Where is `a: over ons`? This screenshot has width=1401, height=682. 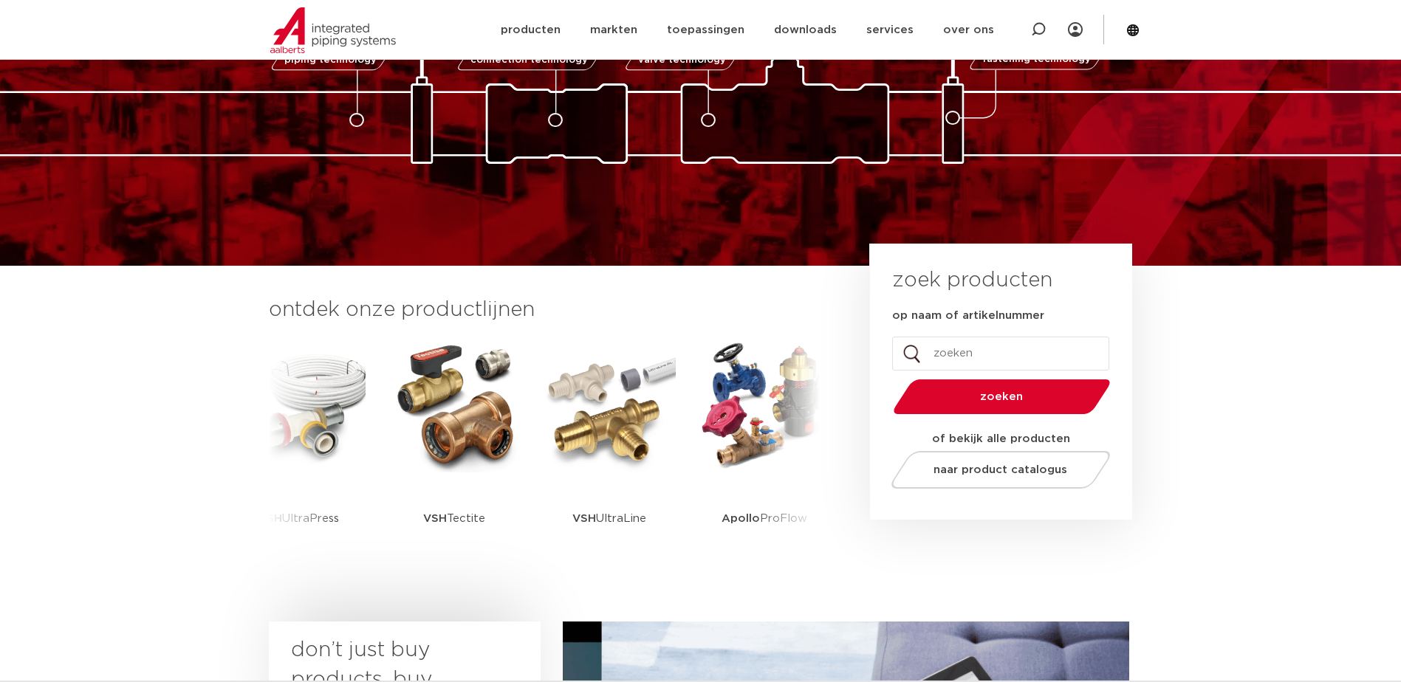
a: over ons is located at coordinates (968, 30).